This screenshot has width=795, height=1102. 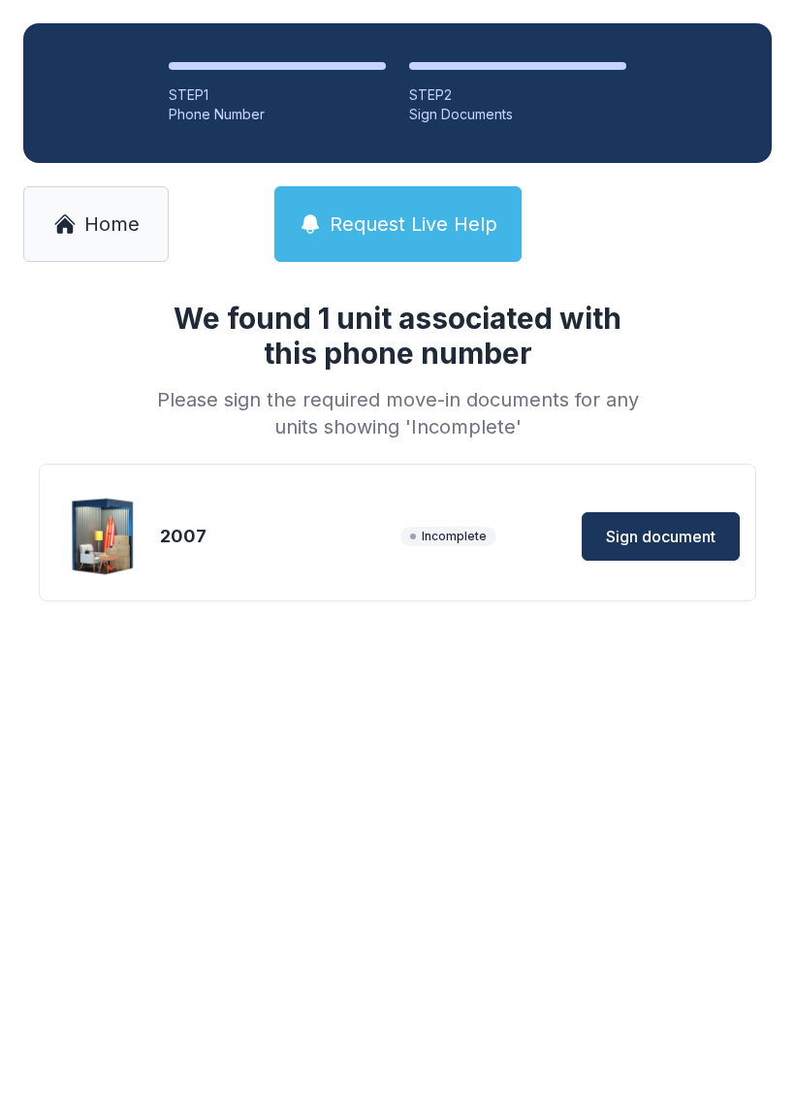 I want to click on div: Please sign the required move-in documents for any units showing 'Incomplete', so click(x=398, y=413).